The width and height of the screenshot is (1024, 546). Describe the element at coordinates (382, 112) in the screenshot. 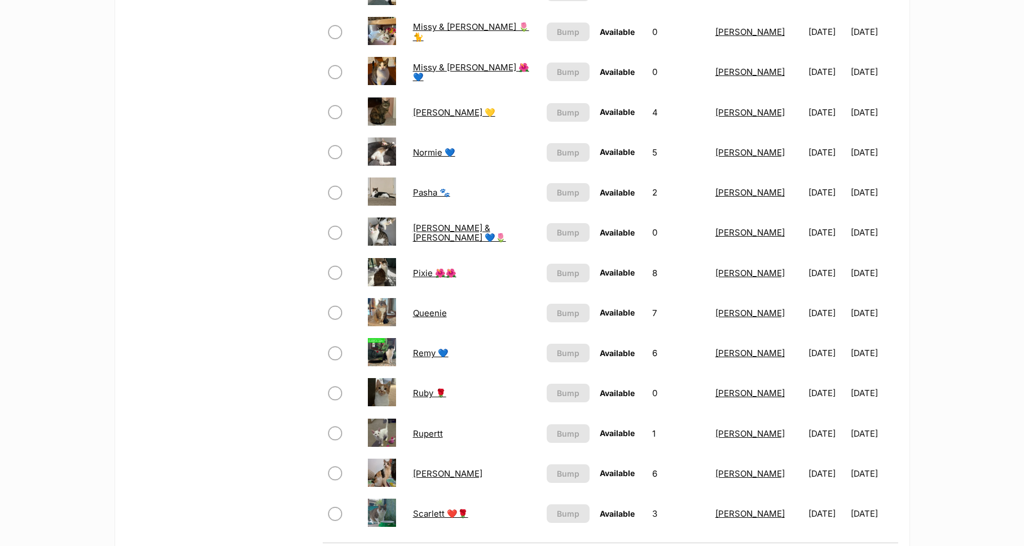

I see `img: Mona 💛` at that location.